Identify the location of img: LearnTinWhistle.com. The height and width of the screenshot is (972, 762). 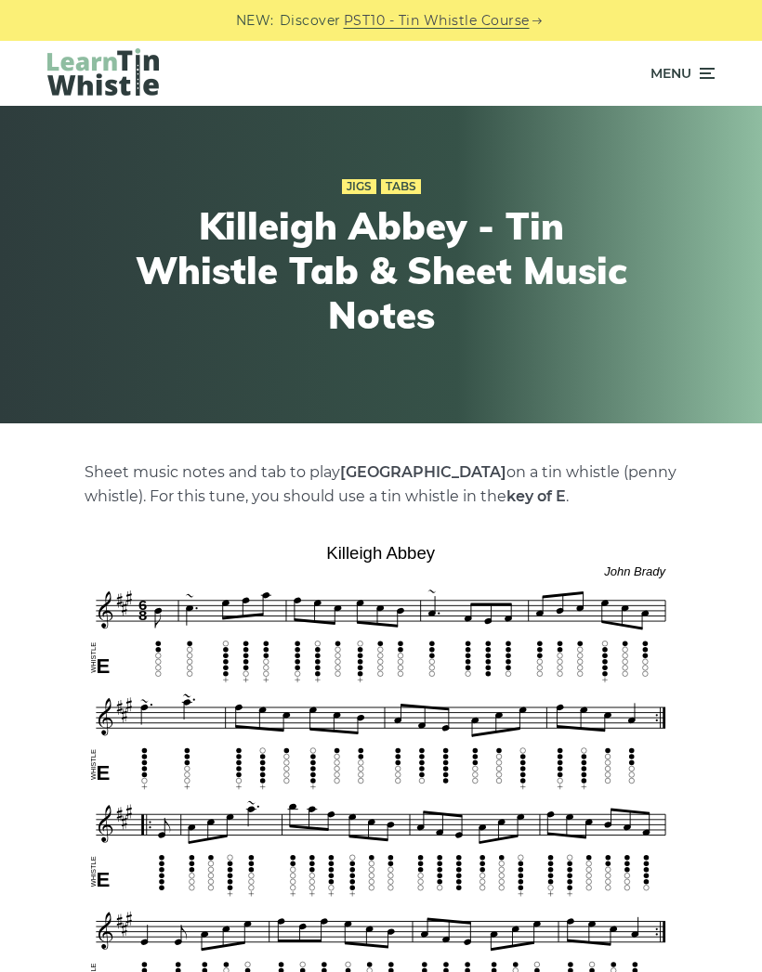
(103, 72).